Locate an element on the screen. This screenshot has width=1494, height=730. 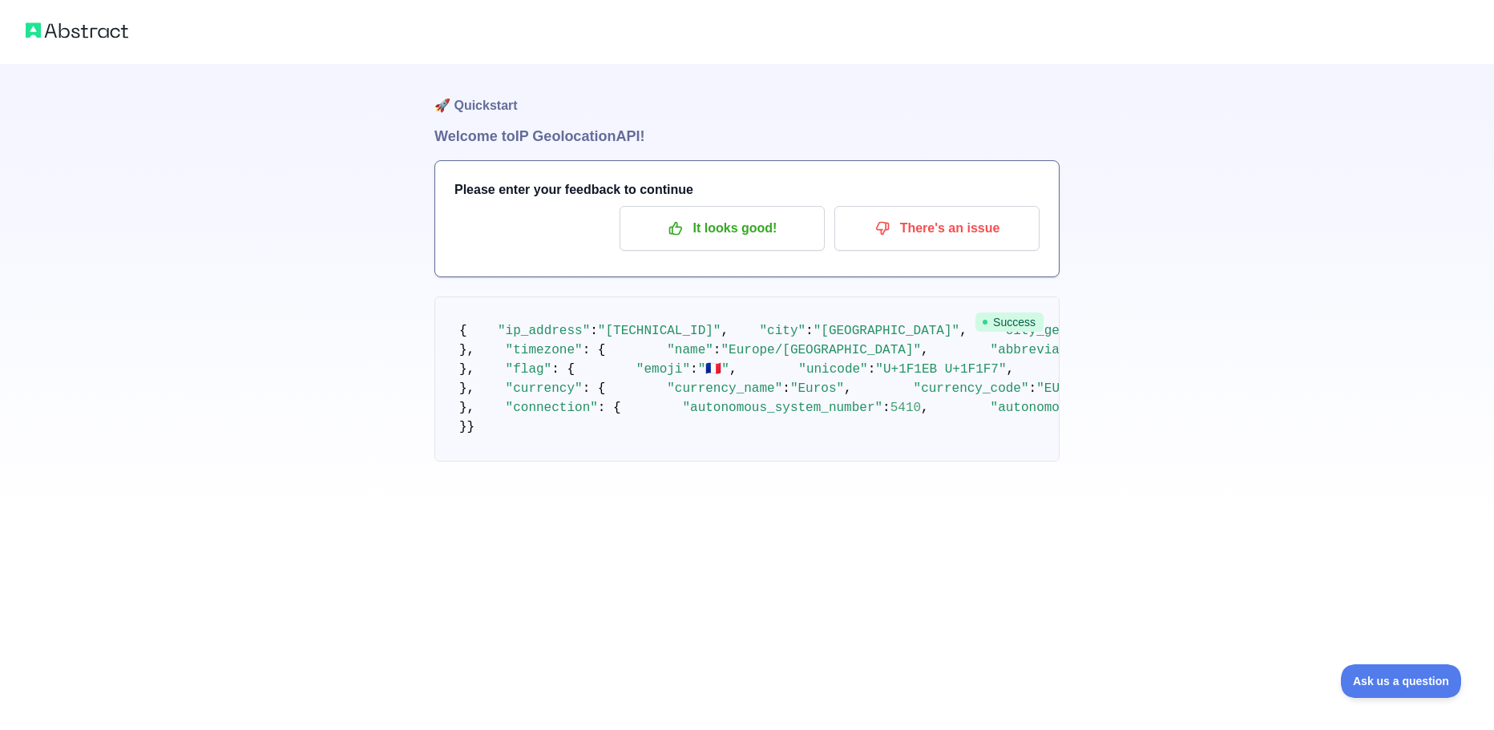
span: "emoji" is located at coordinates (663, 369).